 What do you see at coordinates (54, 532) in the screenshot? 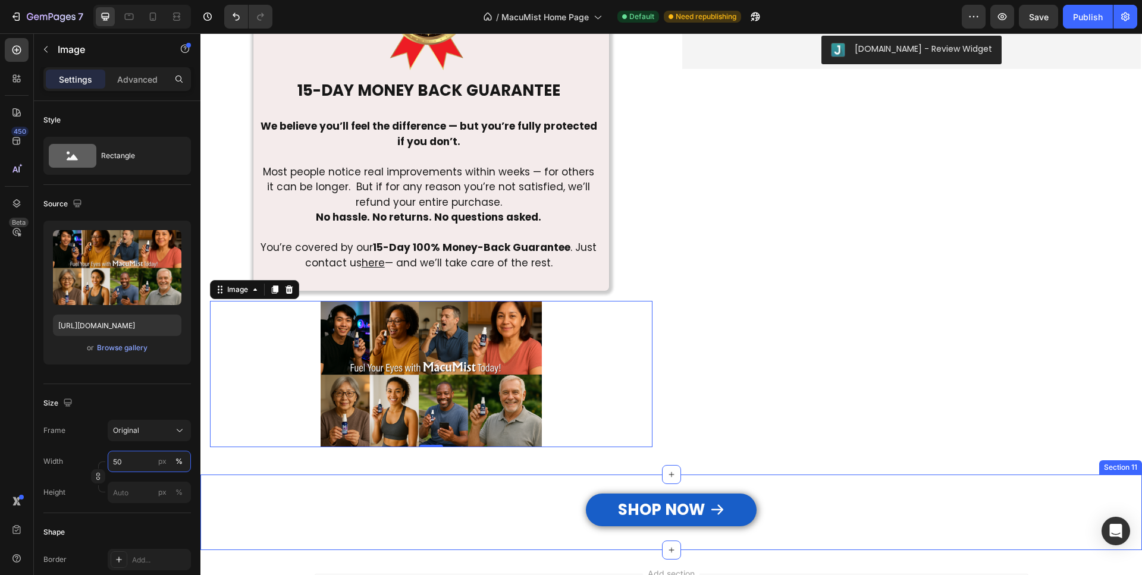
I see `div: Shape` at bounding box center [54, 532].